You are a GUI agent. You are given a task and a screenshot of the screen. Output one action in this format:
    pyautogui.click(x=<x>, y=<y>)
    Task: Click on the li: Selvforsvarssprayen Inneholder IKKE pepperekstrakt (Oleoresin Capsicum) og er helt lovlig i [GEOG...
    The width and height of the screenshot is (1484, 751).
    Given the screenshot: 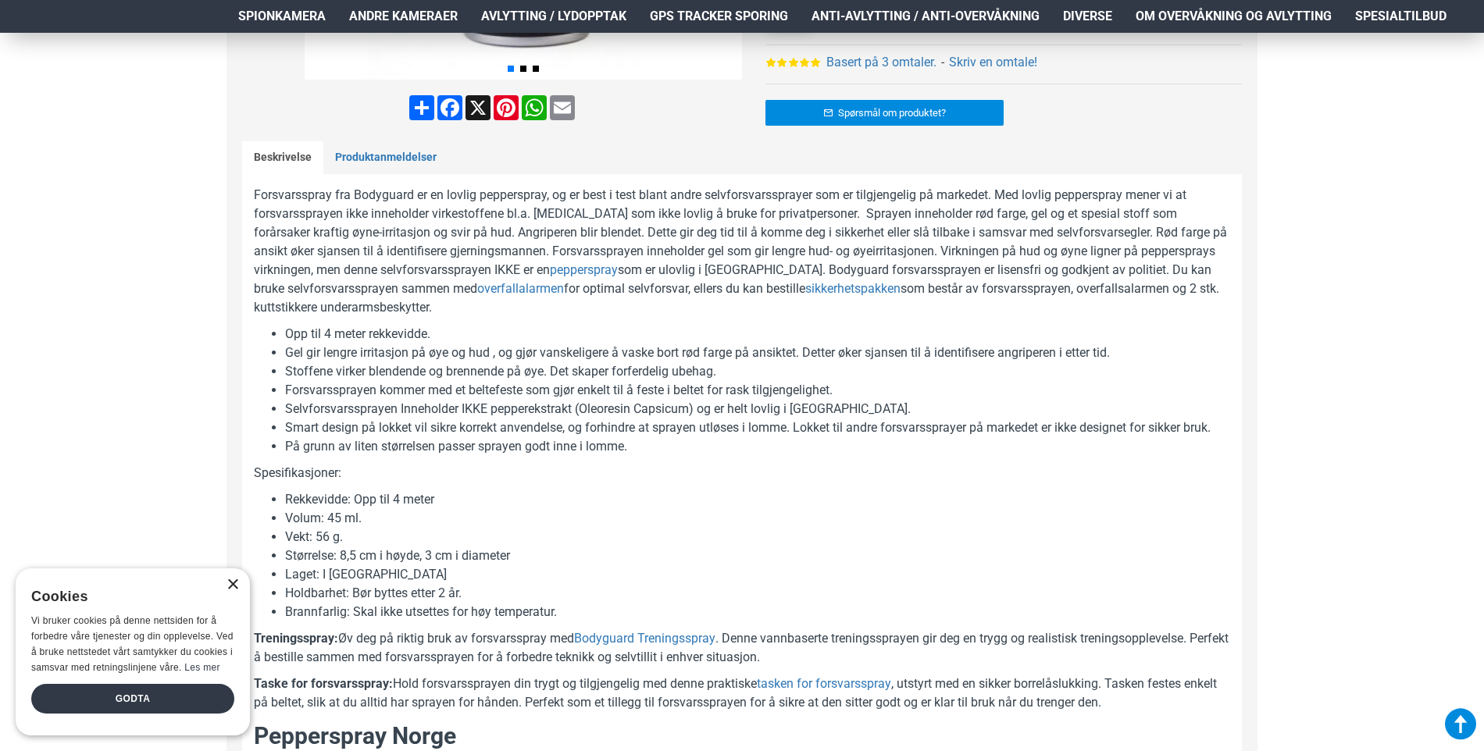 What is the action you would take?
    pyautogui.click(x=757, y=409)
    